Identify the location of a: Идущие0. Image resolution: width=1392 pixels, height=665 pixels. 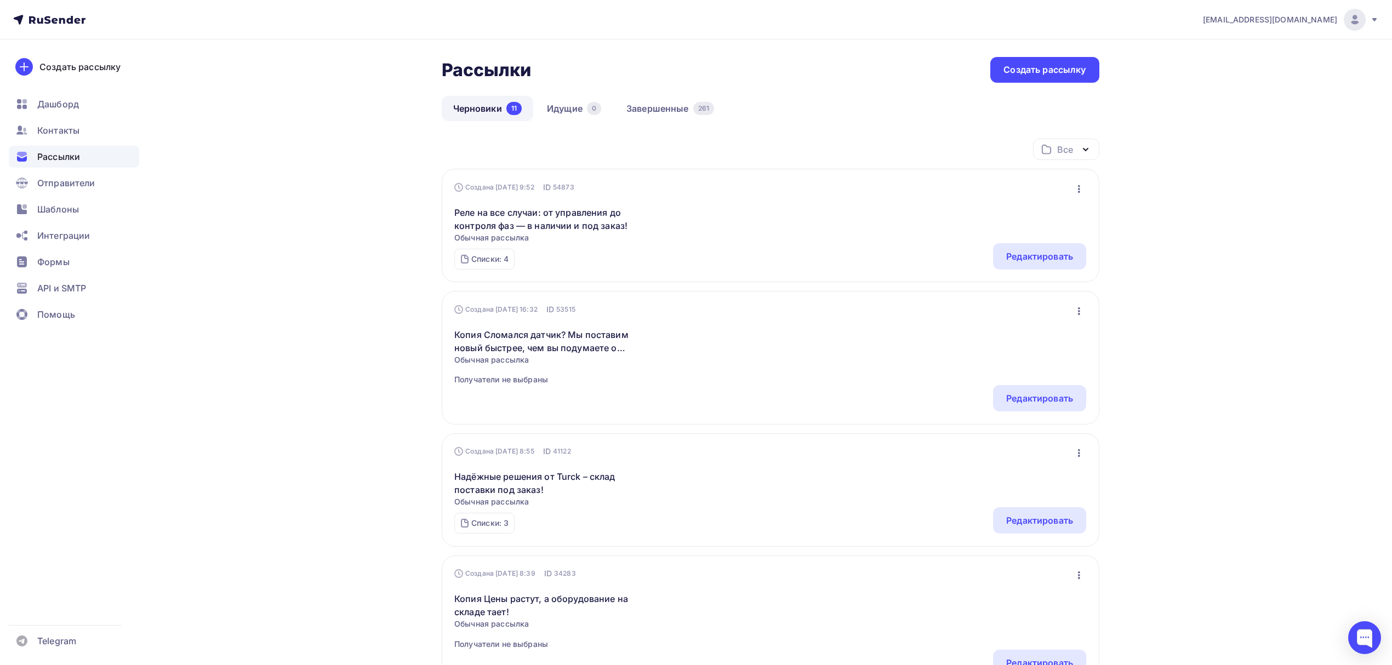
(574, 109).